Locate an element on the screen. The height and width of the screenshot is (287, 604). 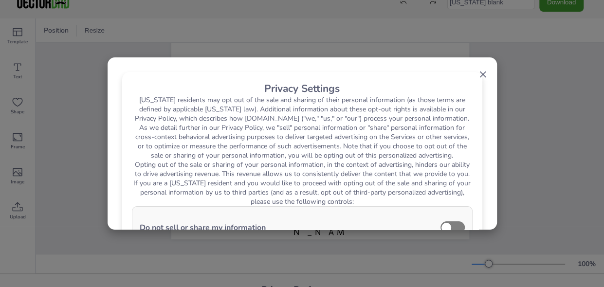
p: As we detail further in our Privacy Policy, we "sell" personal information or "share" personal in... is located at coordinates (302, 142).